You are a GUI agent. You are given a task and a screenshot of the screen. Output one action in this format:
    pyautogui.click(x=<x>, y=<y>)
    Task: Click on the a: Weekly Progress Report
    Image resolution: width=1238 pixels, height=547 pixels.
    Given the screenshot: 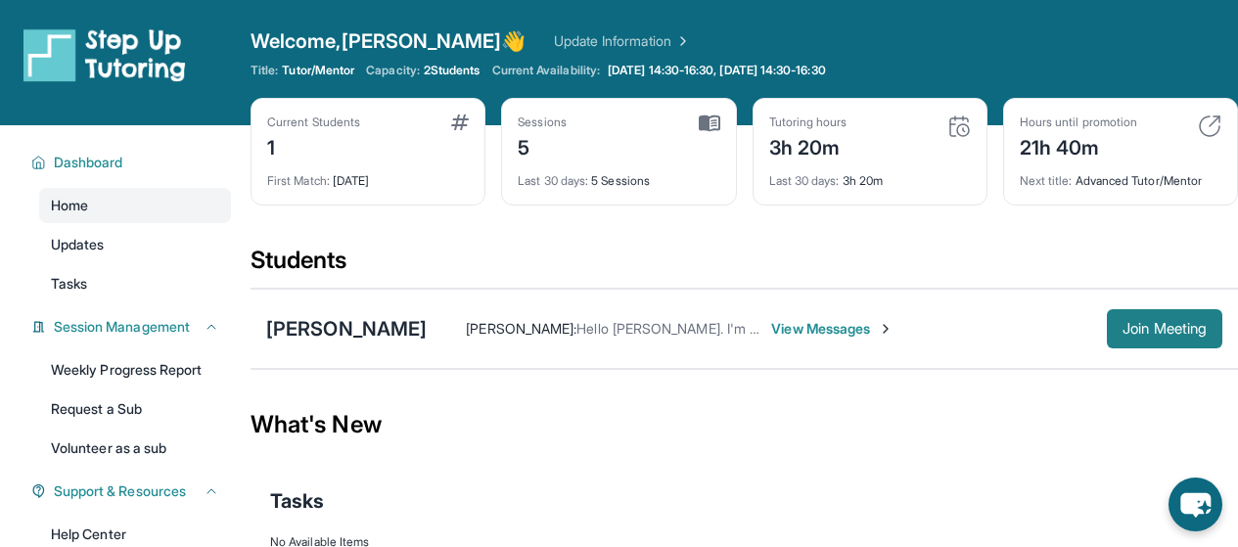 What is the action you would take?
    pyautogui.click(x=135, y=370)
    